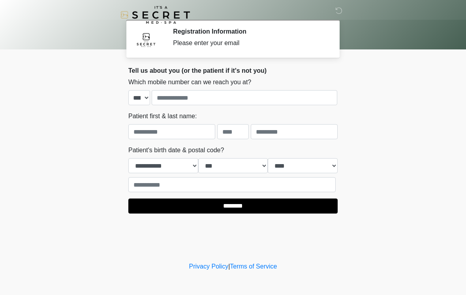 The image size is (466, 295). I want to click on label: Patient's birth date & postal code?, so click(176, 150).